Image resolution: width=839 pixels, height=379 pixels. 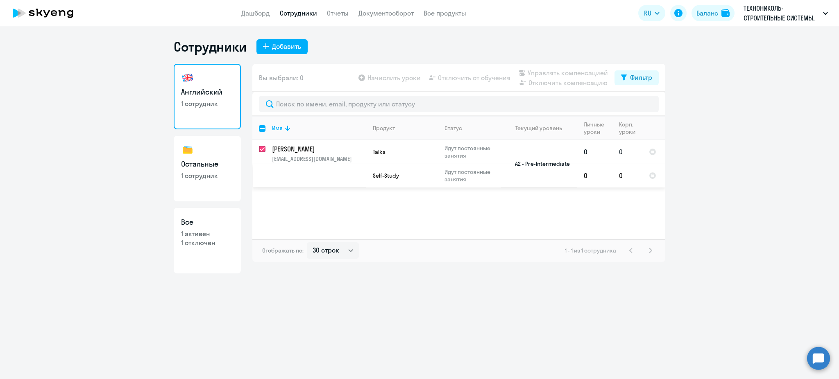 What do you see at coordinates (445, 13) in the screenshot?
I see `a: Все продукты` at bounding box center [445, 13].